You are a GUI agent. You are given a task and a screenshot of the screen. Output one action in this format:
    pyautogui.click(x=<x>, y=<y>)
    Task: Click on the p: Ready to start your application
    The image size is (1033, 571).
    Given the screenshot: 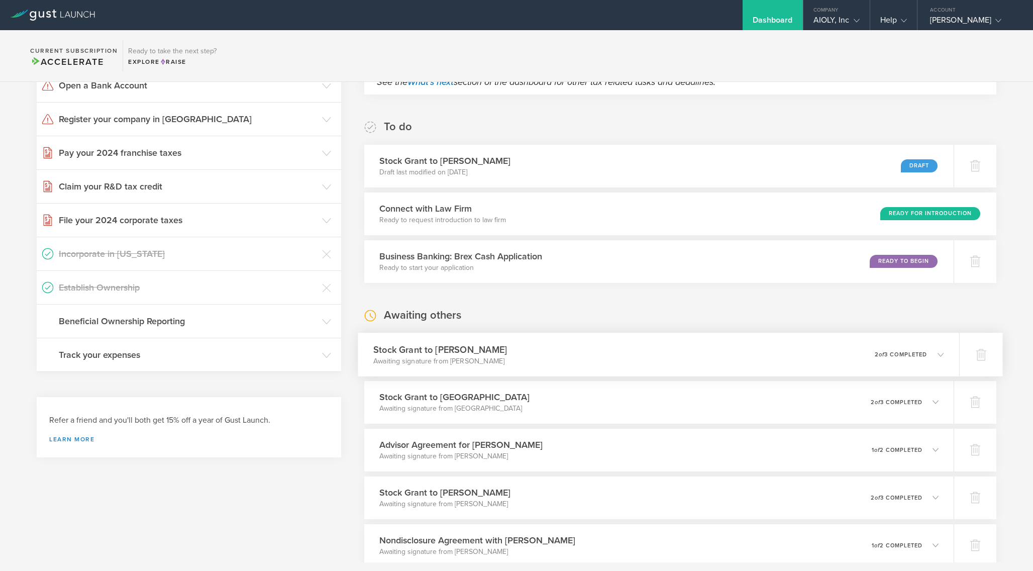 What is the action you would take?
    pyautogui.click(x=461, y=268)
    